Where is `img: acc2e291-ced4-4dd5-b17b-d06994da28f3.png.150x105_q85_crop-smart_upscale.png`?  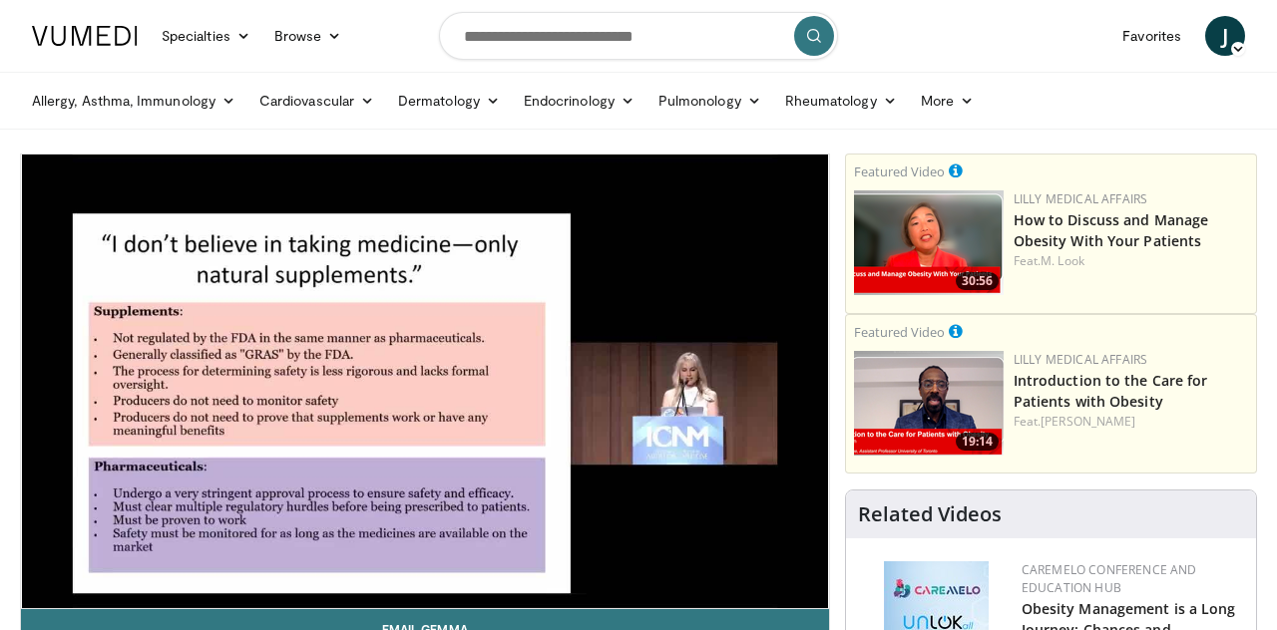 img: acc2e291-ced4-4dd5-b17b-d06994da28f3.png.150x105_q85_crop-smart_upscale.png is located at coordinates (929, 403).